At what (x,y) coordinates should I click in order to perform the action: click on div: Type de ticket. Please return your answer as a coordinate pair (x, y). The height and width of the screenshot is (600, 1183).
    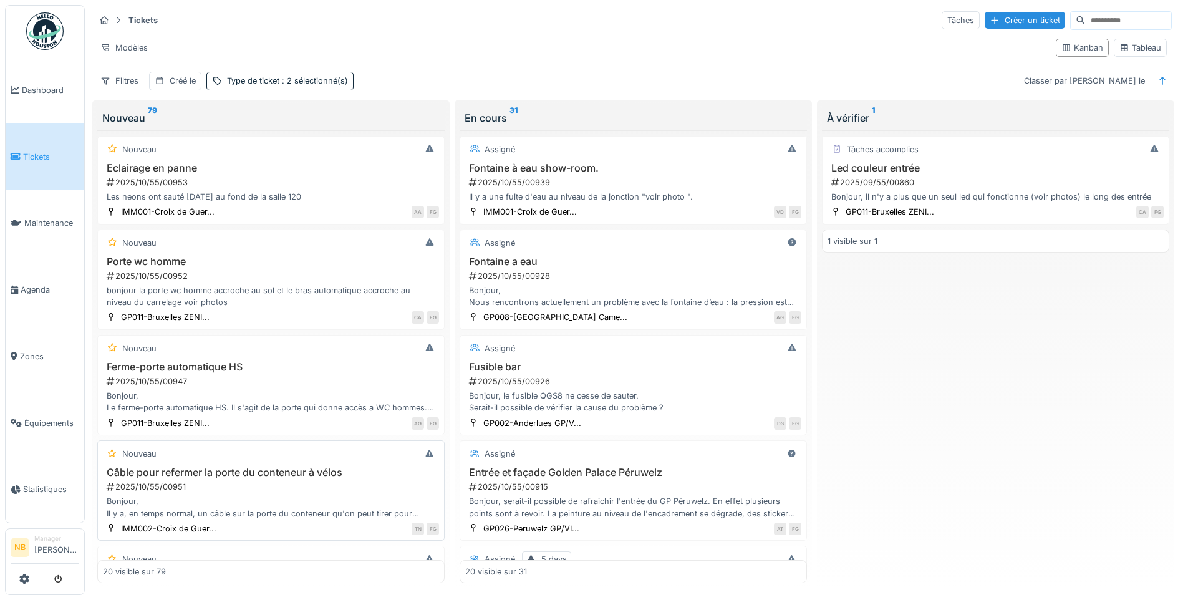
    Looking at the image, I should click on (288, 80).